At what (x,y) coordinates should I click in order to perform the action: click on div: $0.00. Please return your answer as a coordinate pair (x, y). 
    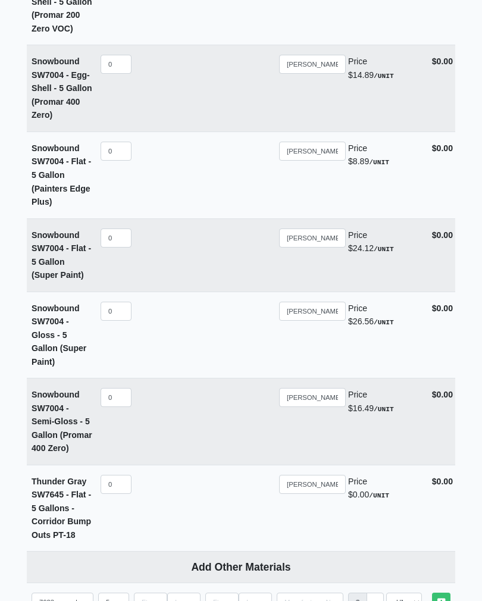
    Looking at the image, I should click on (384, 488).